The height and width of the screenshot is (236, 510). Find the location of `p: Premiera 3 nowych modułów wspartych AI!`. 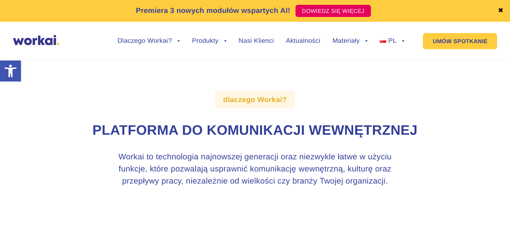

p: Premiera 3 nowych modułów wspartych AI! is located at coordinates (213, 10).